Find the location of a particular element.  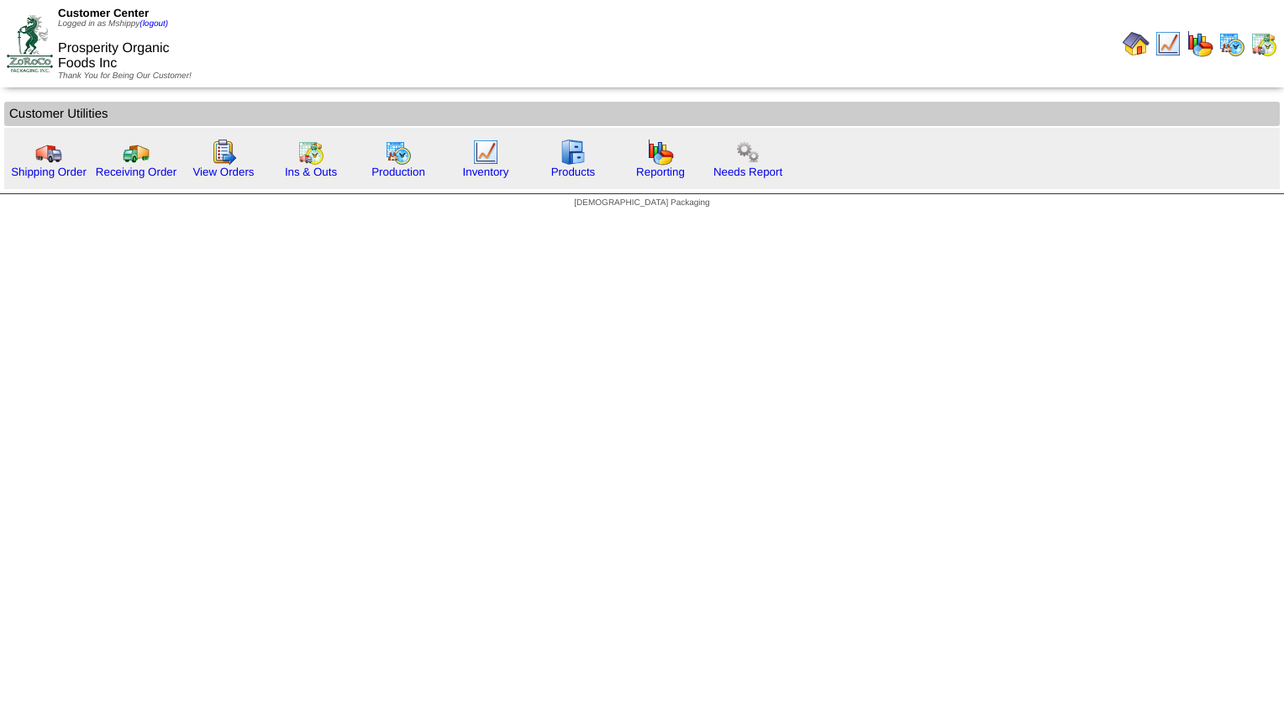

img: ZoRoCo_Logo(Green%26Foil)%20jpg.webp is located at coordinates (29, 43).